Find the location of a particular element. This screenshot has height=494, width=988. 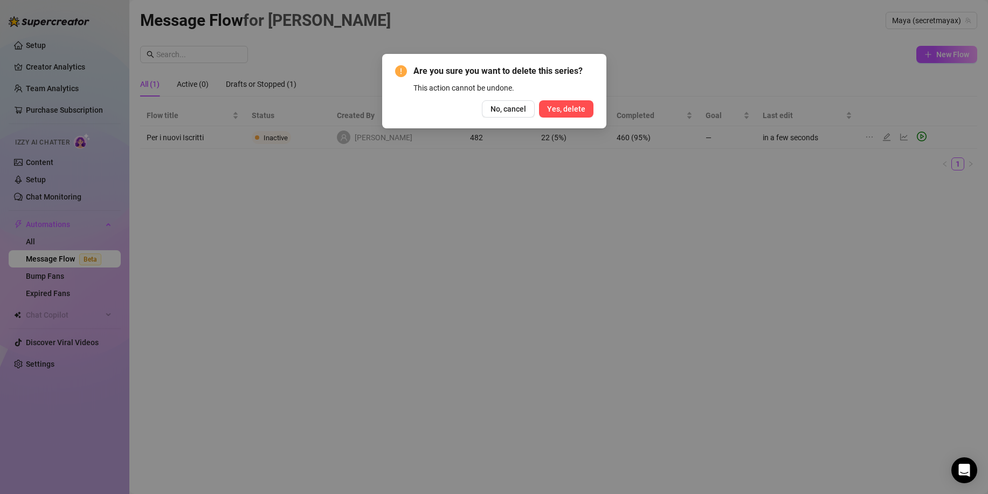

button: No, cancel is located at coordinates (508, 109).